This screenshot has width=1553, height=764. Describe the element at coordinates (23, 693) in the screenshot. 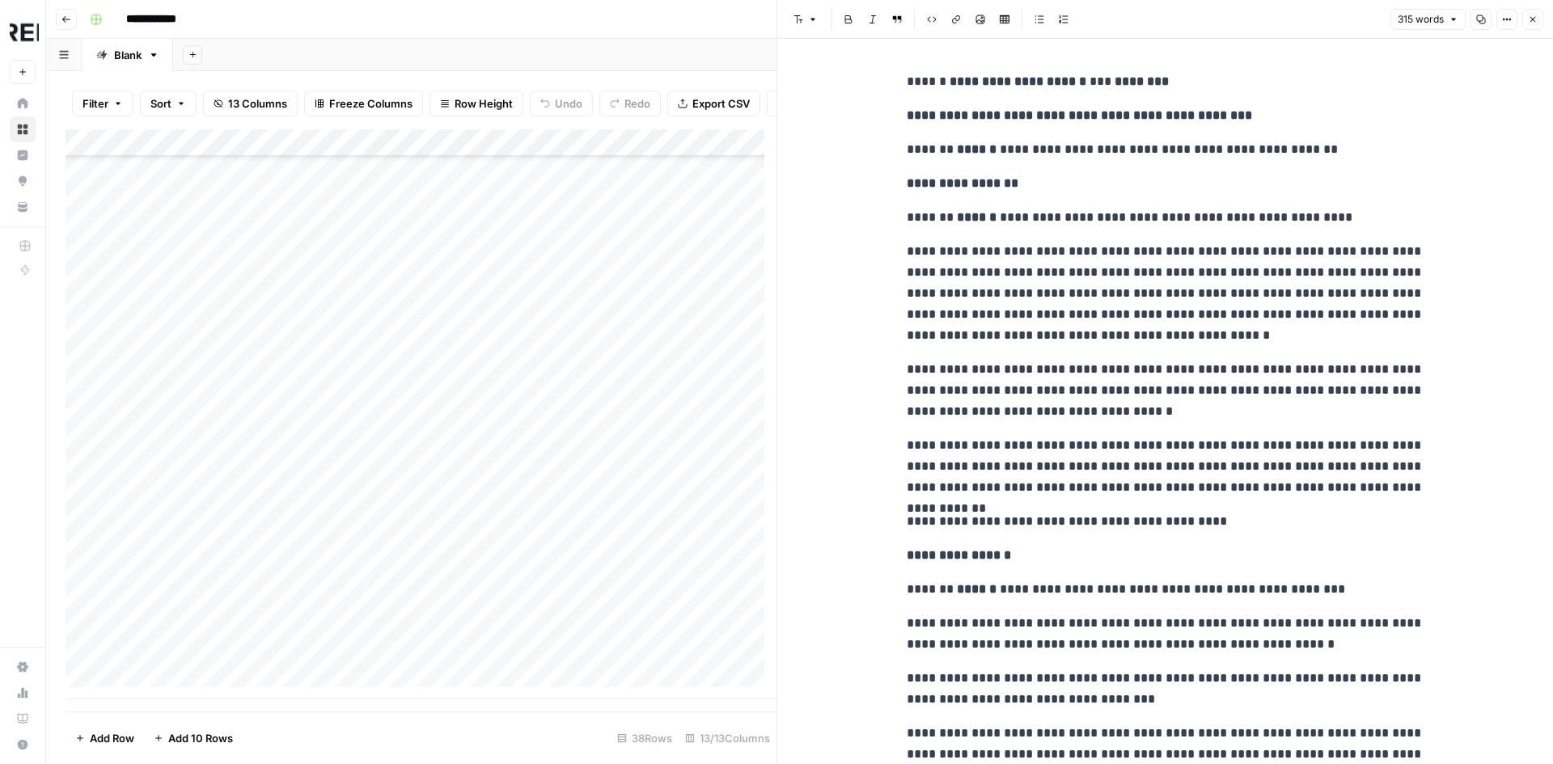

I see `a: Usage` at that location.